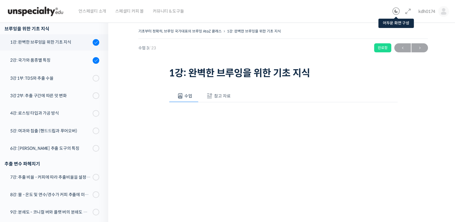 The width and height of the screenshot is (455, 222). I want to click on div: 9강: 분쇄도 - 코니컬 버와 플랫 버의 분쇄도 차이는 왜 추출 결과물에 영향을 미치는가, so click(51, 212).